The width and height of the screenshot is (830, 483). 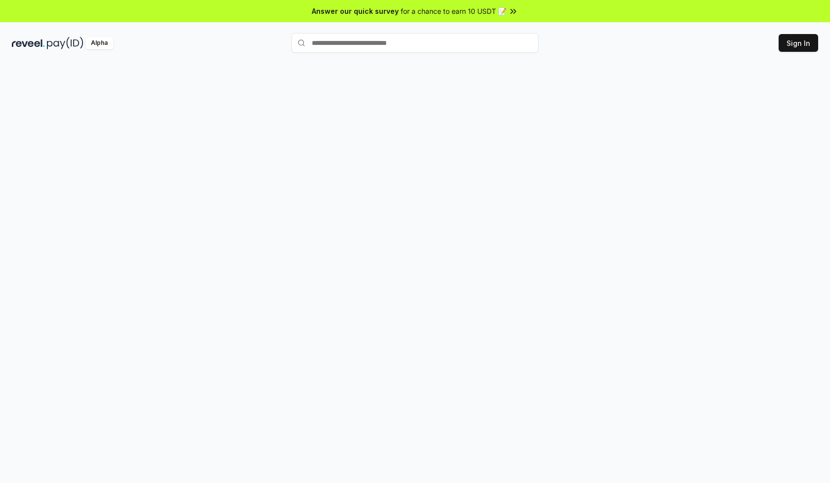 I want to click on img: reveel_dark, so click(x=28, y=43).